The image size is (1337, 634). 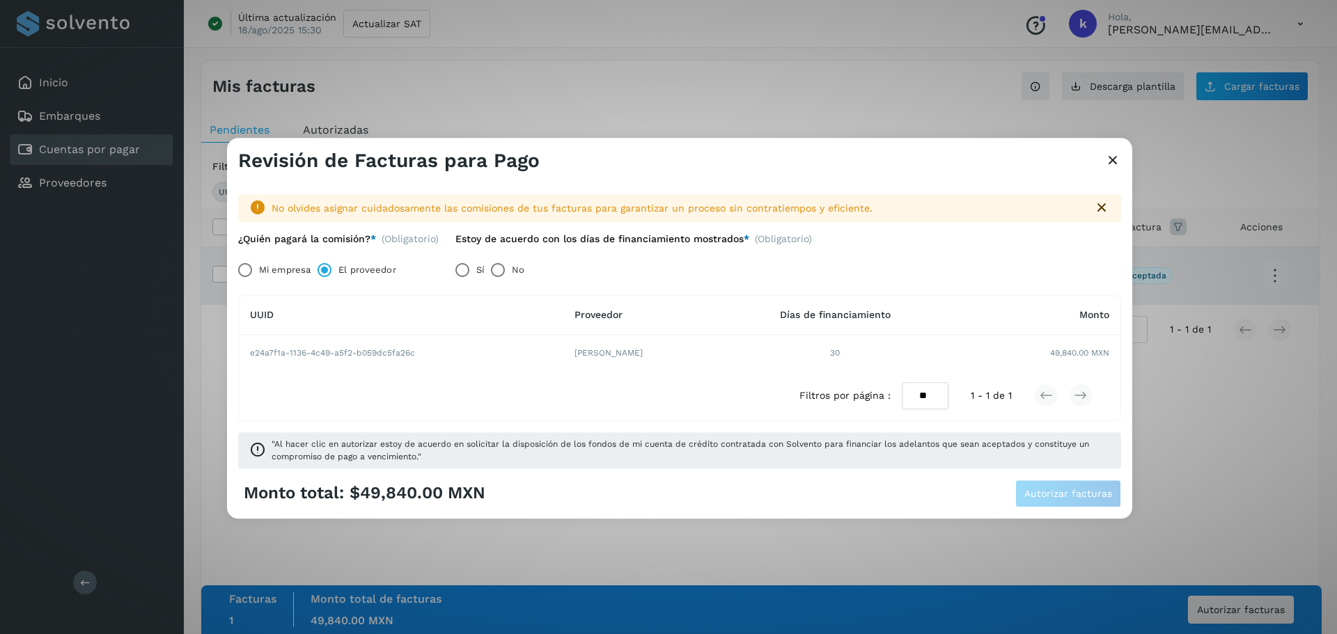 What do you see at coordinates (835, 315) in the screenshot?
I see `span: Días de financiamiento` at bounding box center [835, 315].